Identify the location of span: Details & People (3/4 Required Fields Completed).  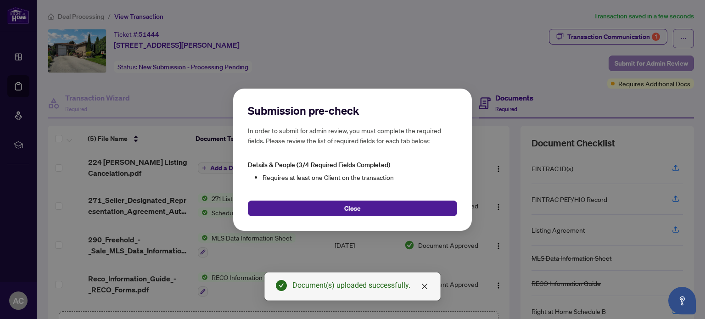
(319, 165).